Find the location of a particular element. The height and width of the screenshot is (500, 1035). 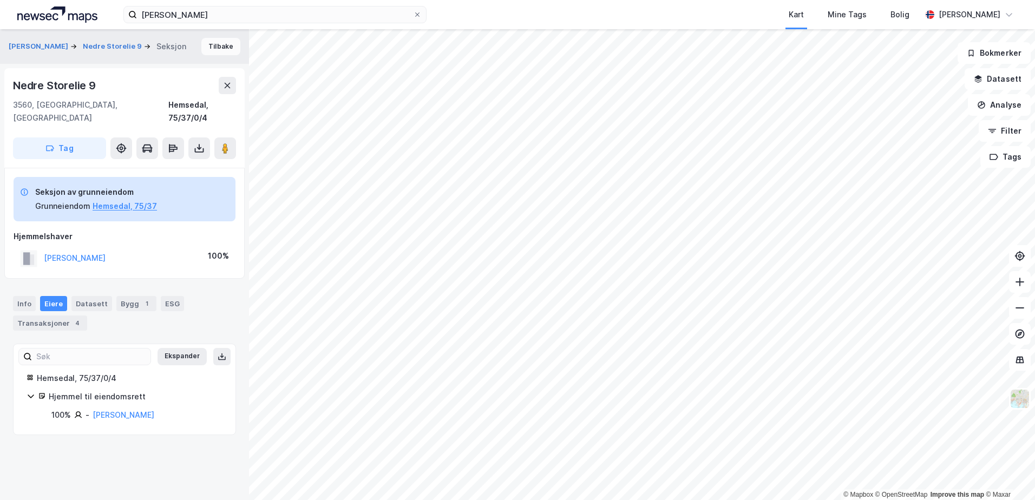

button: Nedre Storelie 9 is located at coordinates (113, 47).